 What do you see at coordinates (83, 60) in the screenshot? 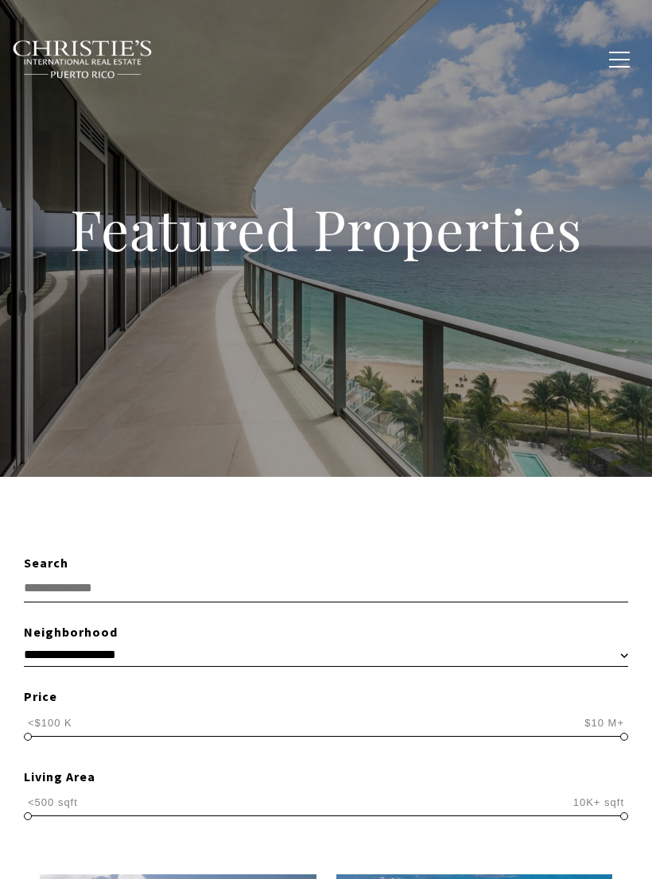
I see `img: Christie's International Real Estate black text logo` at bounding box center [83, 60].